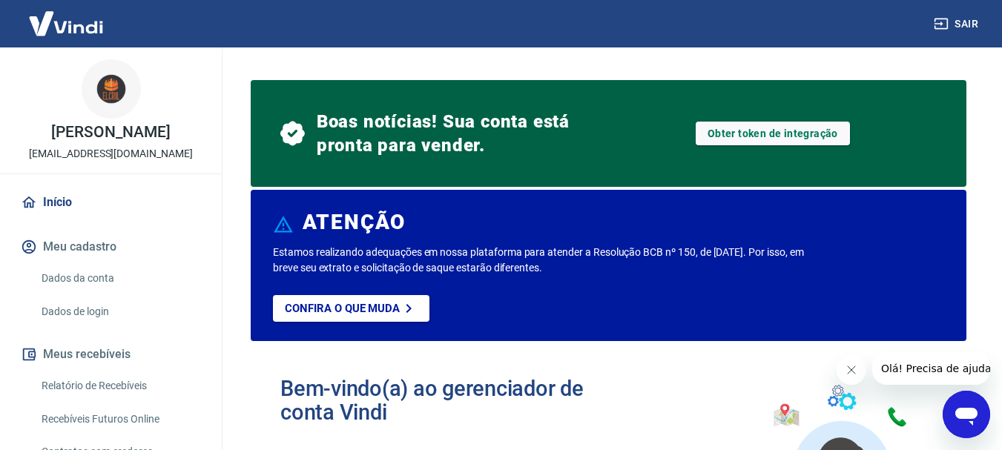 The height and width of the screenshot is (450, 1002). I want to click on p: Confira o que muda, so click(342, 309).